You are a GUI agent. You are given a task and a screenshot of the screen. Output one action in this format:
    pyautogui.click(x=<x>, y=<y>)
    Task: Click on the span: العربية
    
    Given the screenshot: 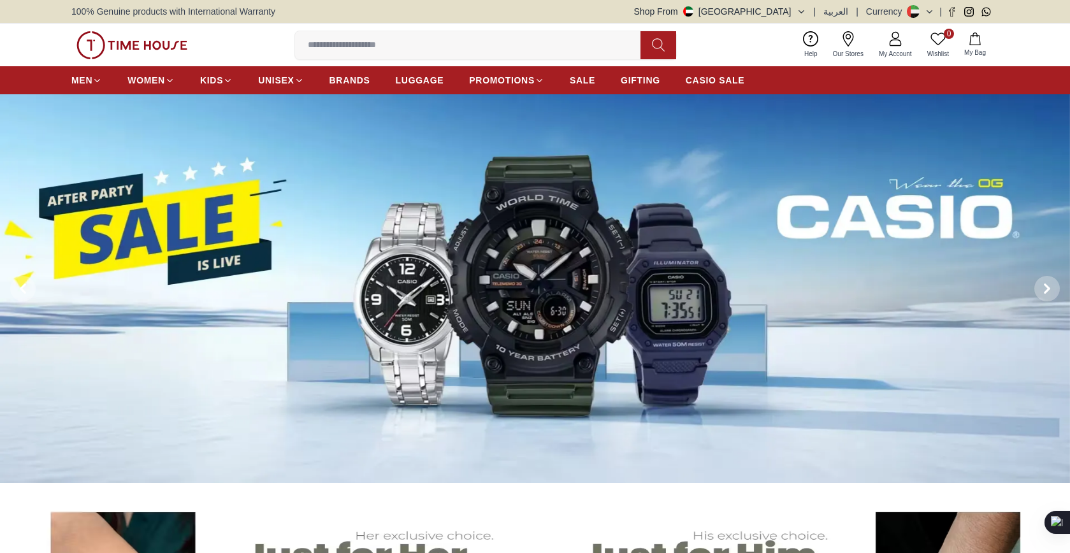 What is the action you would take?
    pyautogui.click(x=836, y=11)
    